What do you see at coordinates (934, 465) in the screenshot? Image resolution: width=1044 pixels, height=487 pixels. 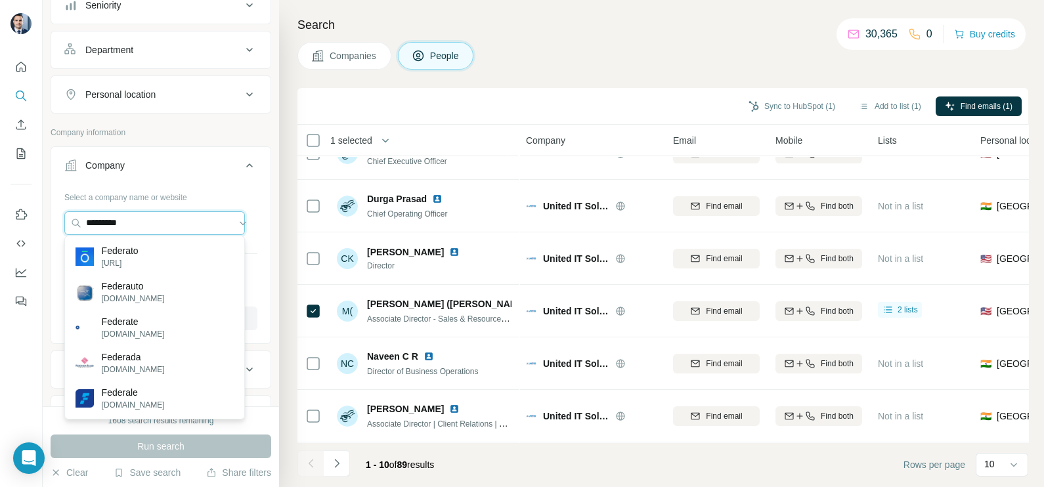 I see `span: Rows per page` at bounding box center [934, 465].